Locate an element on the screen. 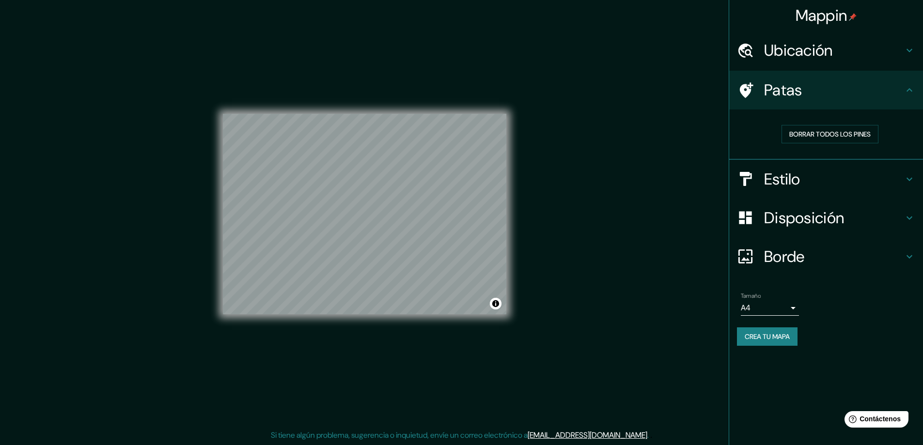  button: Crea tu mapa is located at coordinates (767, 337).